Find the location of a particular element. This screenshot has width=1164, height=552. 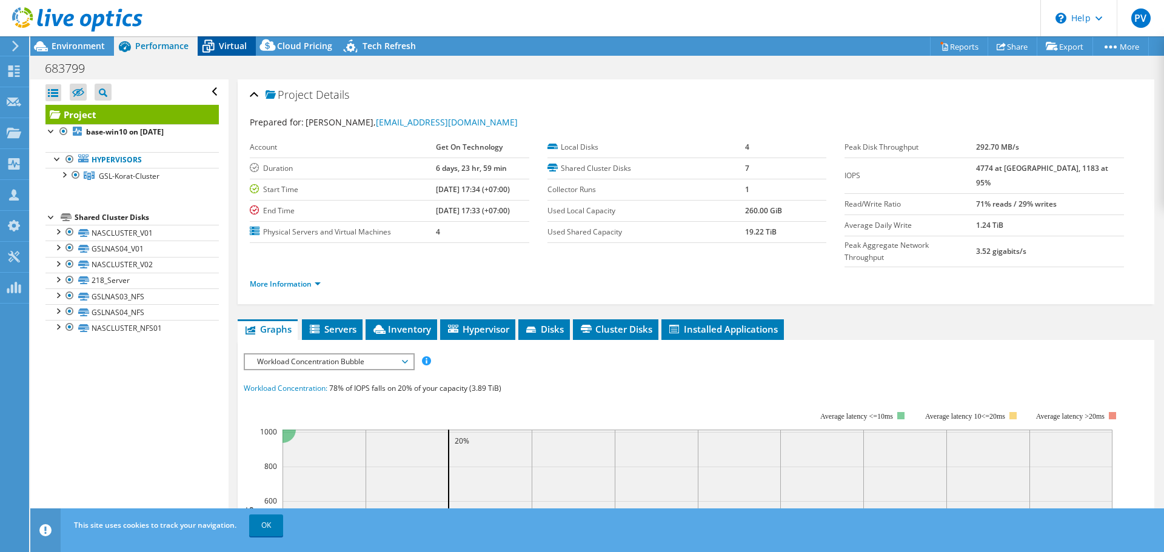

b: 1.24 TiB is located at coordinates (989, 225).